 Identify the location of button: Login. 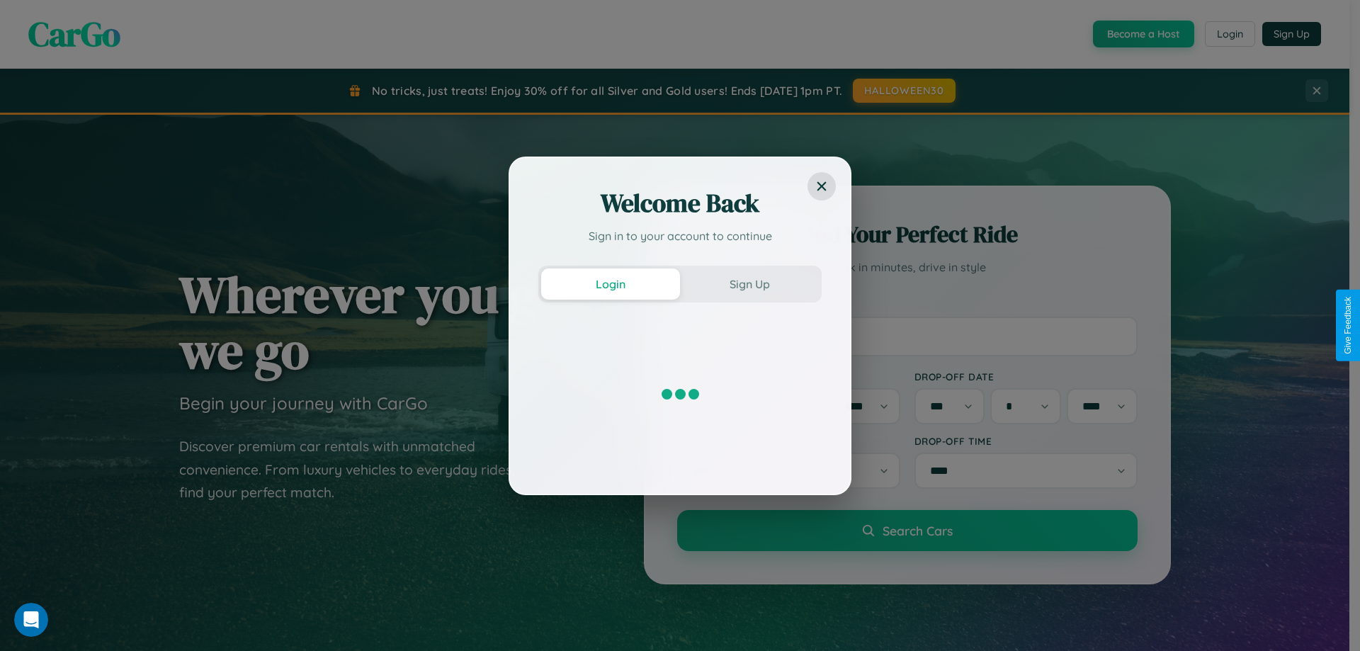
(611, 284).